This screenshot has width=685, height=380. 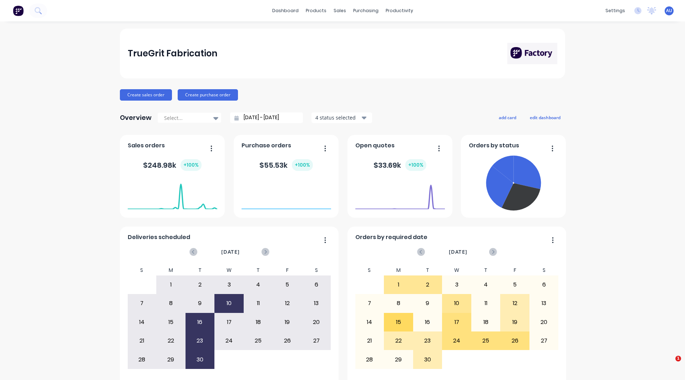 I want to click on div: 4 status selected, so click(x=338, y=117).